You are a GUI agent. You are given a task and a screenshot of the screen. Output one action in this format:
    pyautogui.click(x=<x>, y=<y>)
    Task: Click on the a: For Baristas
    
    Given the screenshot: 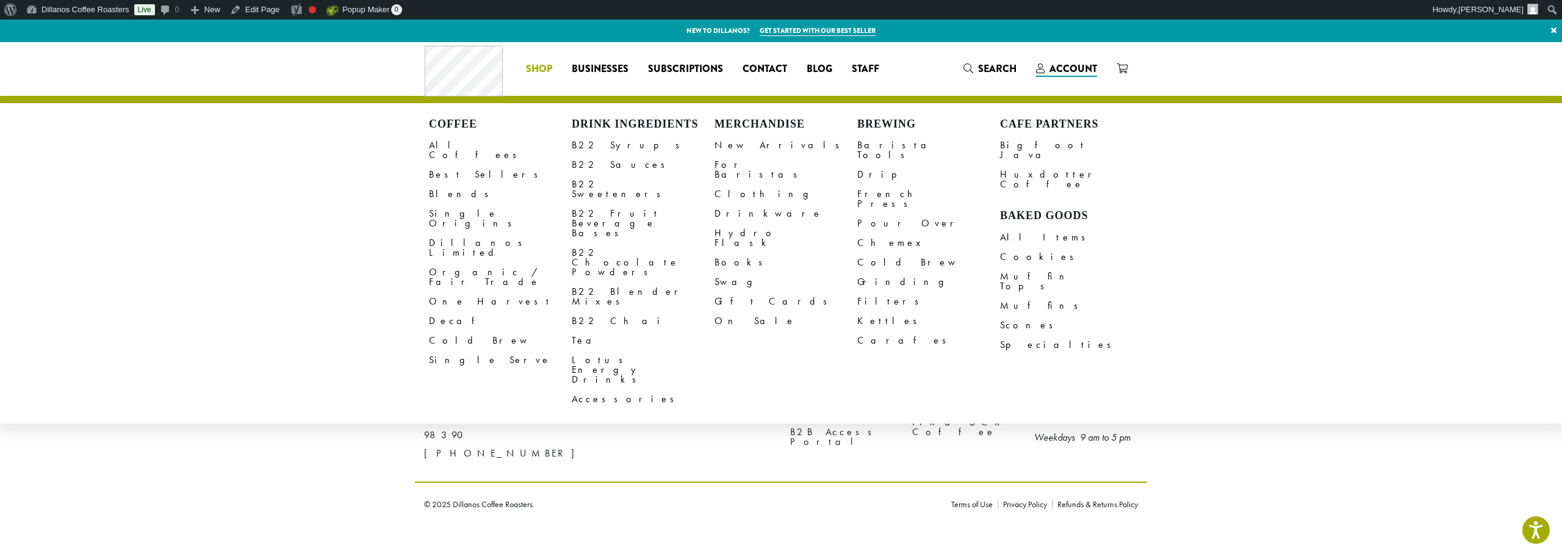 What is the action you would take?
    pyautogui.click(x=786, y=170)
    